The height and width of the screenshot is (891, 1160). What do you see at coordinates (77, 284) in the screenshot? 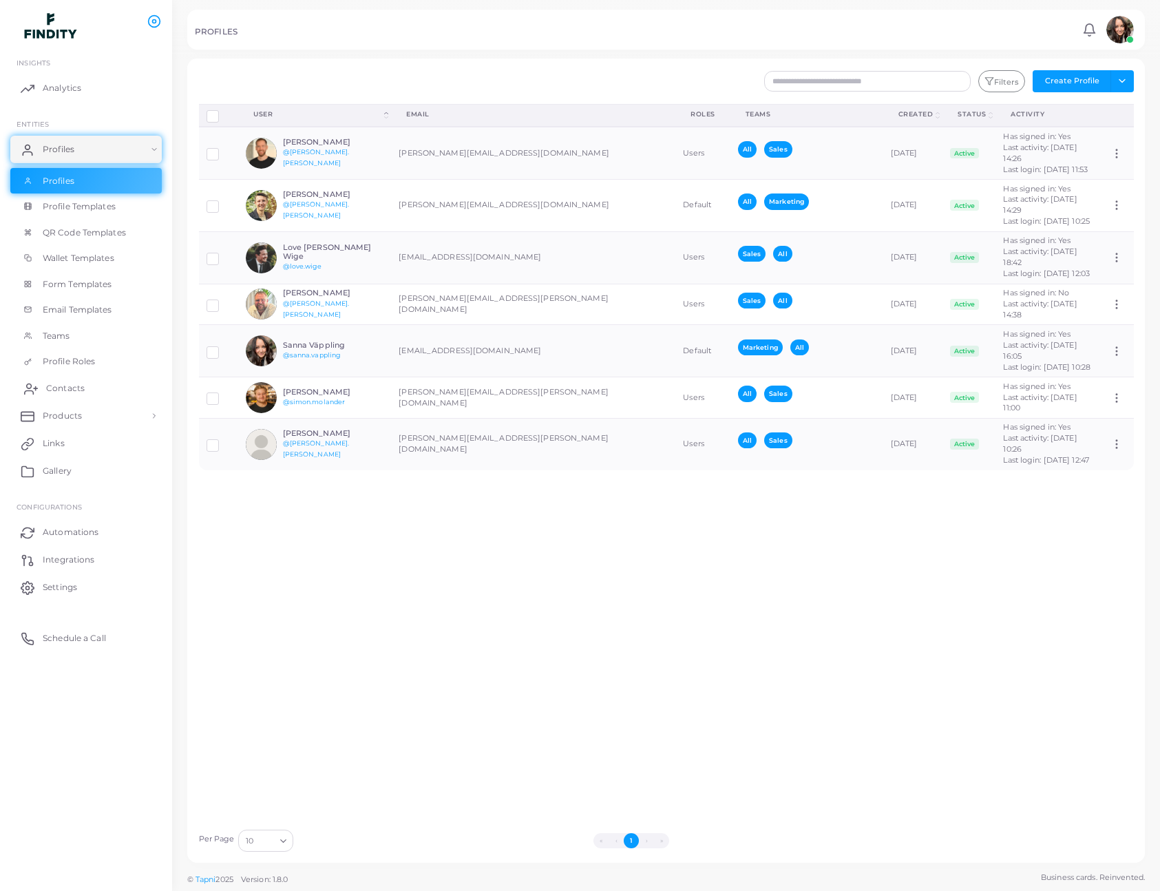
I see `span: Form Templates` at bounding box center [77, 284].